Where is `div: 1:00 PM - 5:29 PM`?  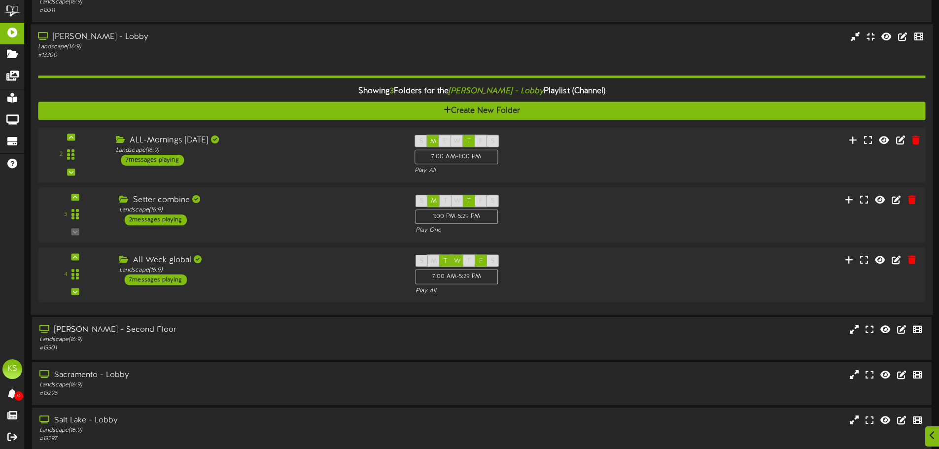 div: 1:00 PM - 5:29 PM is located at coordinates (457, 217).